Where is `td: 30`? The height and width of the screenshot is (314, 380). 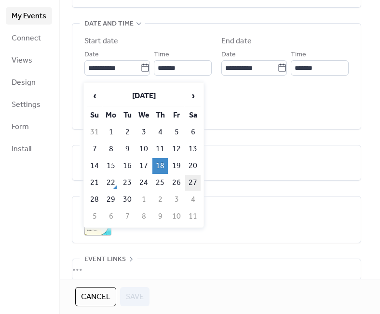
td: 30 is located at coordinates (127, 200).